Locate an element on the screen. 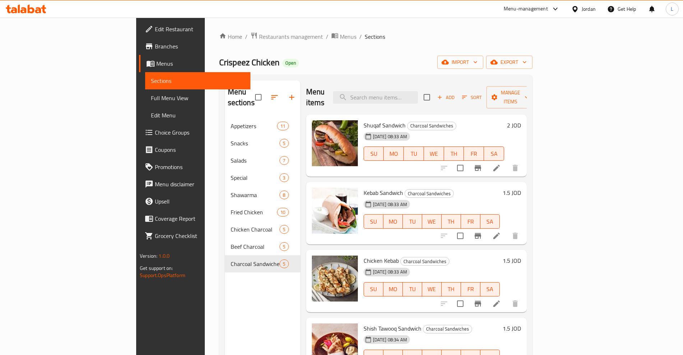 The image size is (683, 355). span: Sort items is located at coordinates (472, 97).